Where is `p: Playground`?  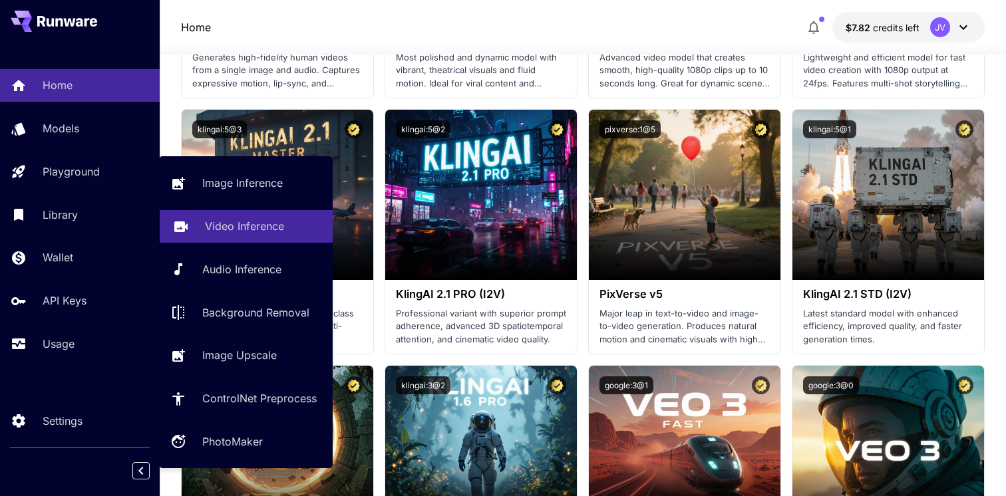
p: Playground is located at coordinates (71, 172).